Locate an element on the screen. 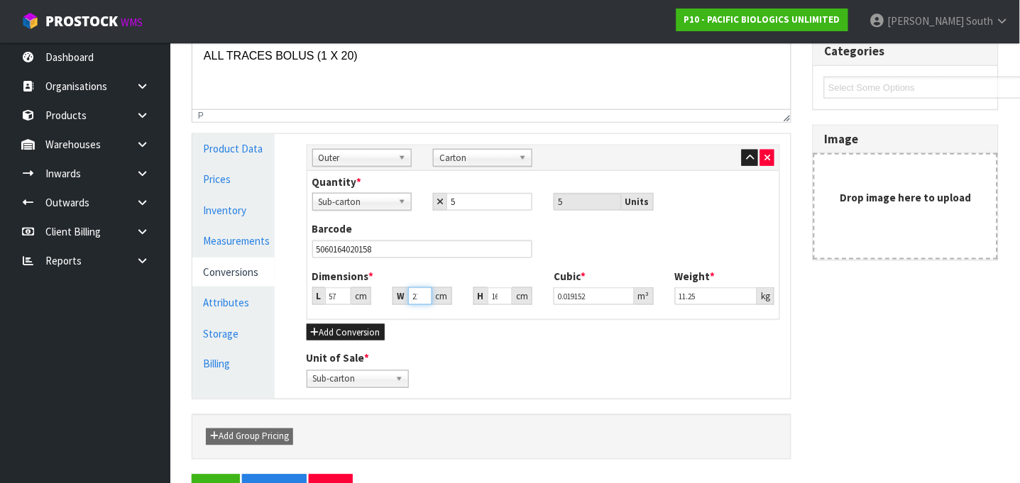  a: Product Data is located at coordinates (233, 148).